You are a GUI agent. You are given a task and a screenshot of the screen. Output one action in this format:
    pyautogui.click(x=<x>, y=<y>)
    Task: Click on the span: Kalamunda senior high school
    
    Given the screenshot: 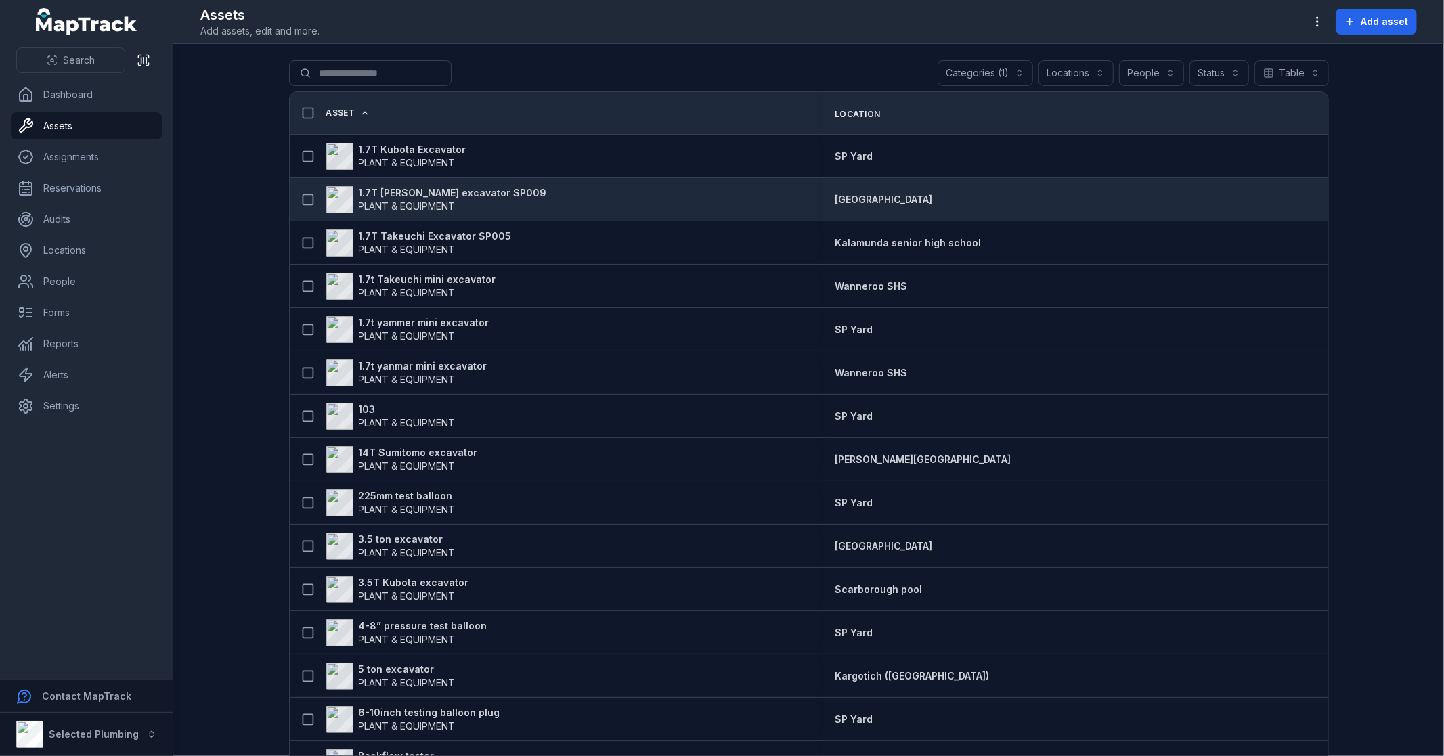 What is the action you would take?
    pyautogui.click(x=908, y=242)
    